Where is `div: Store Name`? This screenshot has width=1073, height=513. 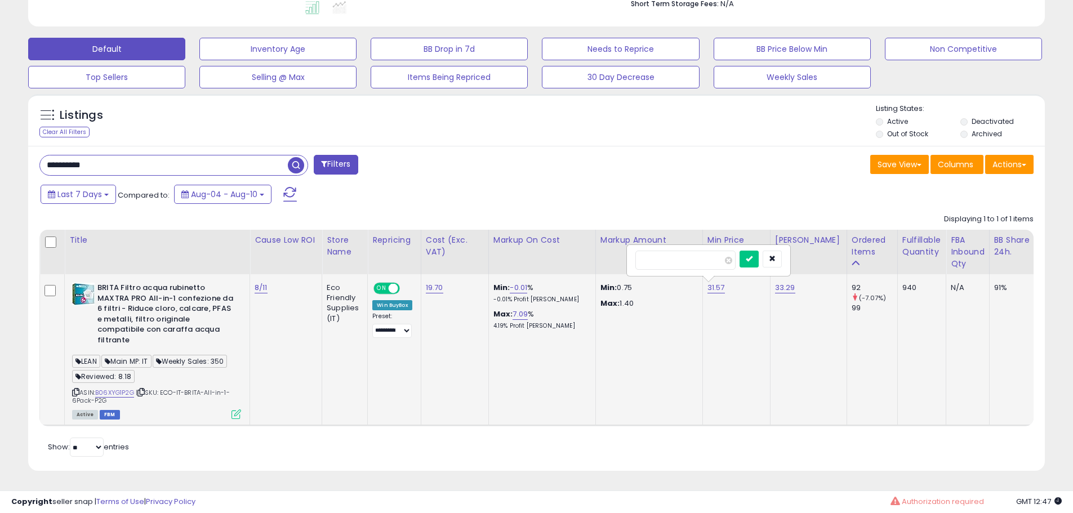
div: Store Name is located at coordinates (345, 246).